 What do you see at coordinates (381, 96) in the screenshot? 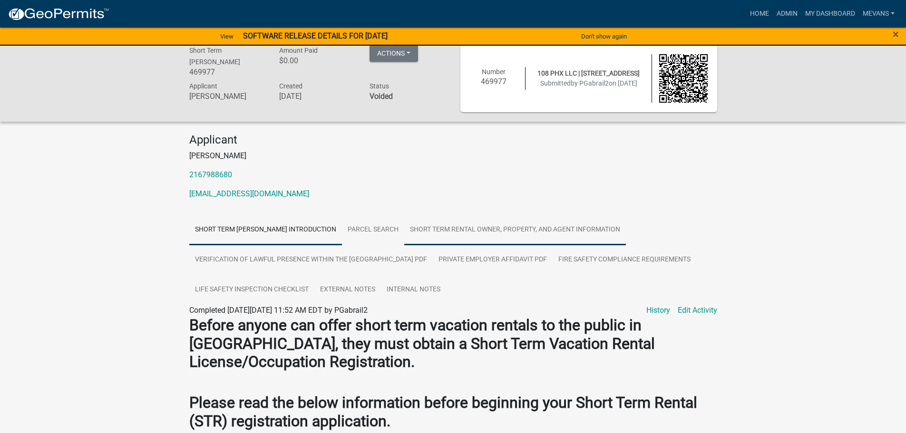
I see `strong: Voided` at bounding box center [381, 96].